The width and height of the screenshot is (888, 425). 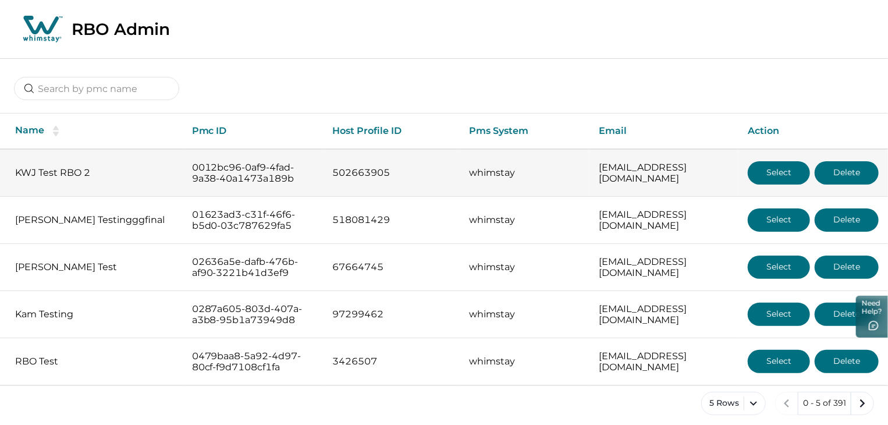 I want to click on p: KWJ Test RBO 2, so click(x=94, y=173).